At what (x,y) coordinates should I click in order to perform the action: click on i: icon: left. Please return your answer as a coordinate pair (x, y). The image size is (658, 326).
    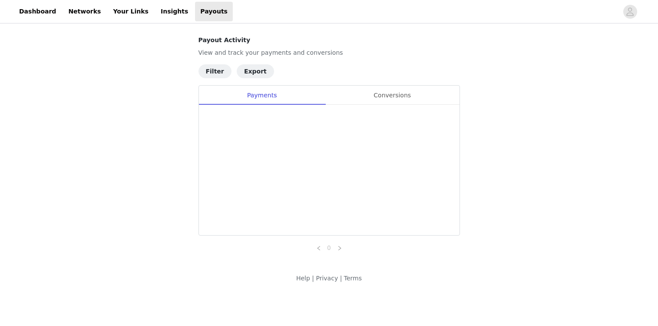
    Looking at the image, I should click on (319, 248).